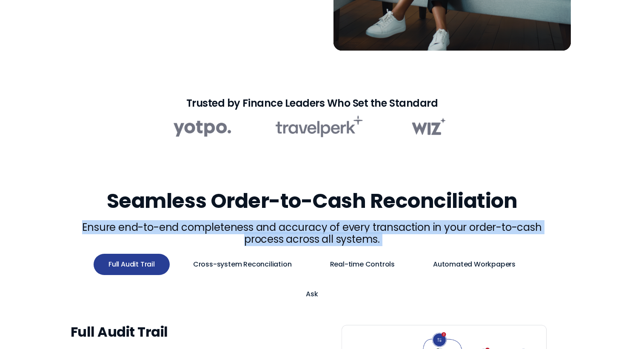 The height and width of the screenshot is (349, 624). I want to click on span: Full Audit Trail, so click(131, 265).